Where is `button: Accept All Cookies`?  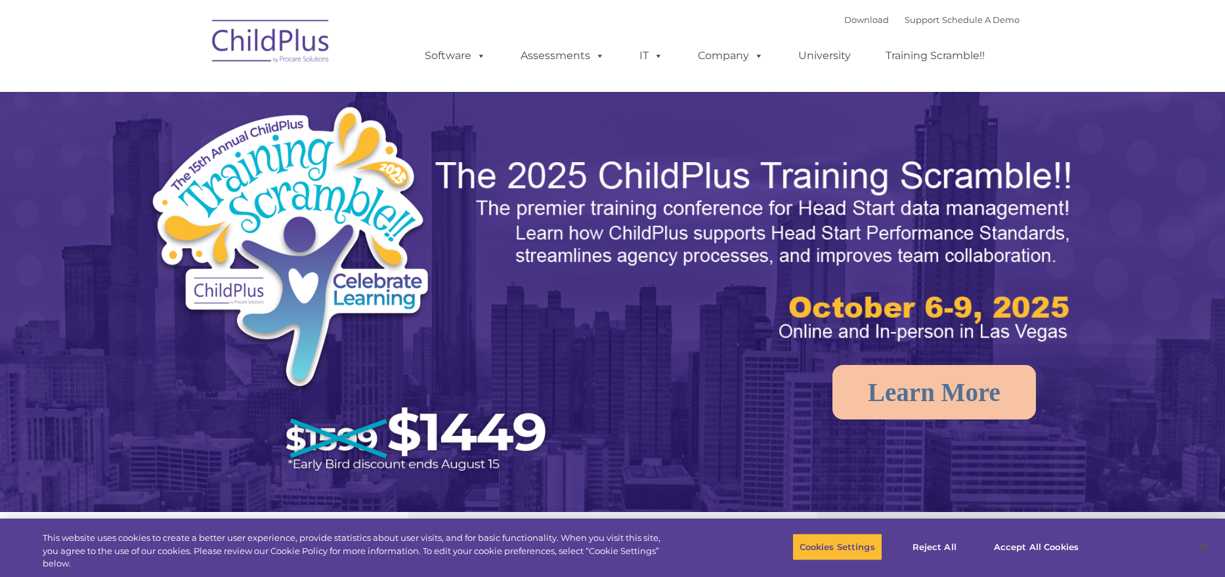
button: Accept All Cookies is located at coordinates (1036, 547).